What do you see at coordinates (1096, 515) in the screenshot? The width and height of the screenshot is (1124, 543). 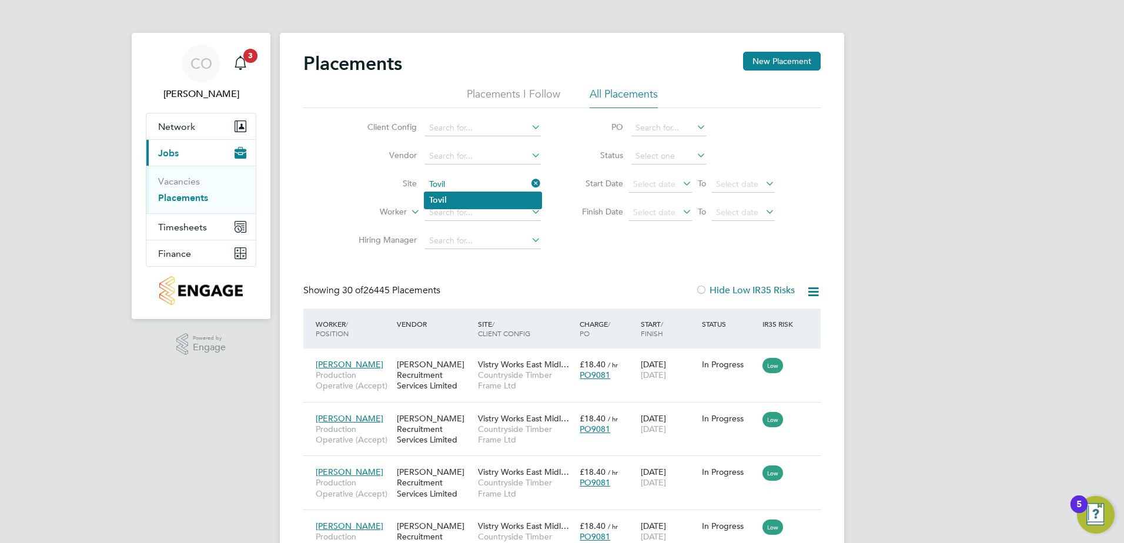 I see `button: Open Resource Center, 5 new notifications` at bounding box center [1096, 515].